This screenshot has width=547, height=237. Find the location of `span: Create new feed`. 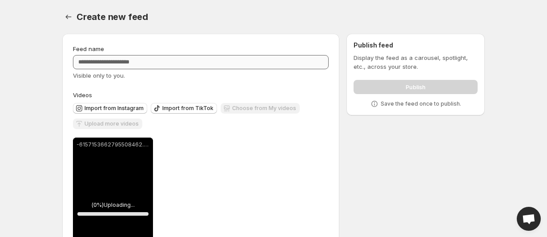

span: Create new feed is located at coordinates (112, 17).